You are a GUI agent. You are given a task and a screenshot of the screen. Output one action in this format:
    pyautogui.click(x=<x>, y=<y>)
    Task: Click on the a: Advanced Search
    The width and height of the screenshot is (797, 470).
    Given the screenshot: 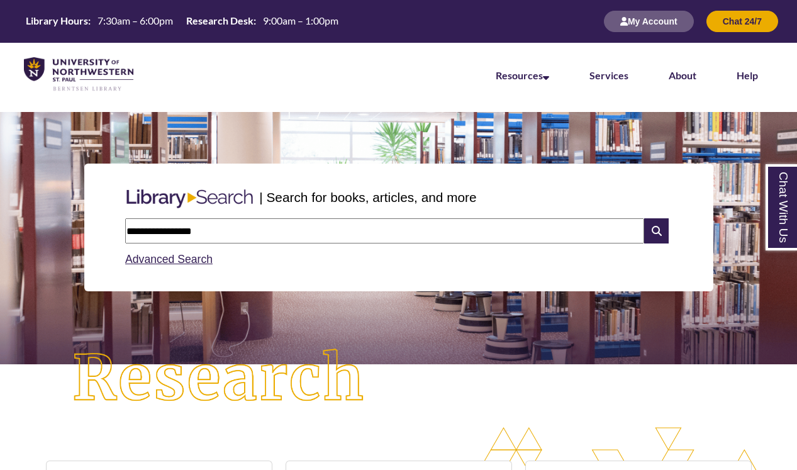 What is the action you would take?
    pyautogui.click(x=169, y=259)
    